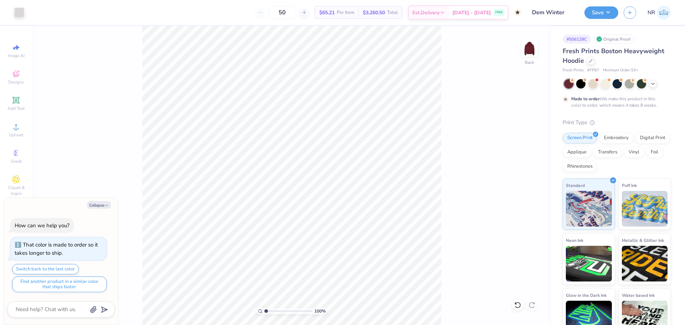  I want to click on img: Back, so click(529, 48).